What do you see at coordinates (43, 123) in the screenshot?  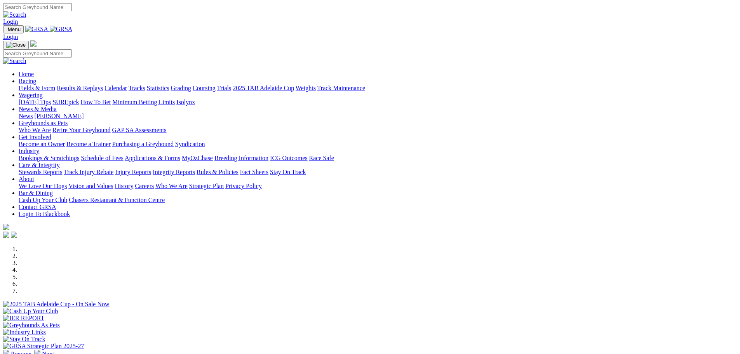 I see `a: Greyhounds as Pets` at bounding box center [43, 123].